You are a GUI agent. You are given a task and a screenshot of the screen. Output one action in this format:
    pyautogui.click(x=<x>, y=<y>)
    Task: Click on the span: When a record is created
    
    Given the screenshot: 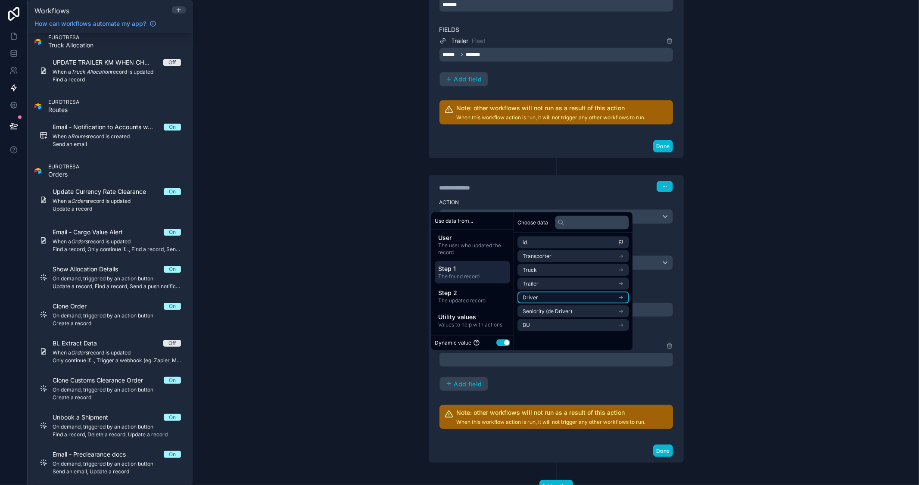 What is the action you would take?
    pyautogui.click(x=117, y=137)
    